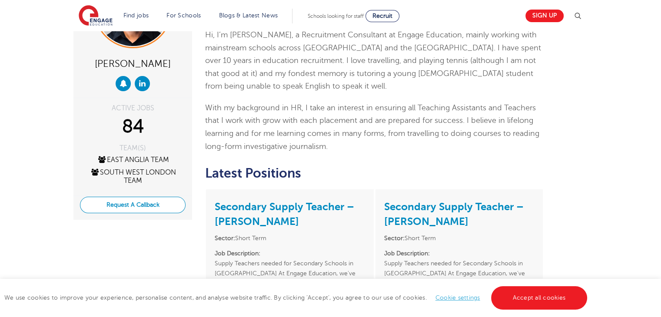 Image resolution: width=661 pixels, height=317 pixels. I want to click on a: Blogs & Latest News, so click(249, 15).